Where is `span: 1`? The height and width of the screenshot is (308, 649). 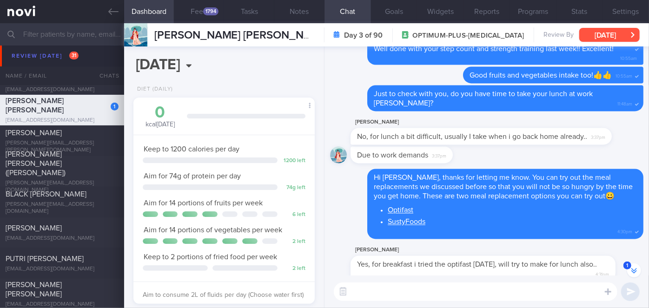
span: 1 is located at coordinates (627, 265).